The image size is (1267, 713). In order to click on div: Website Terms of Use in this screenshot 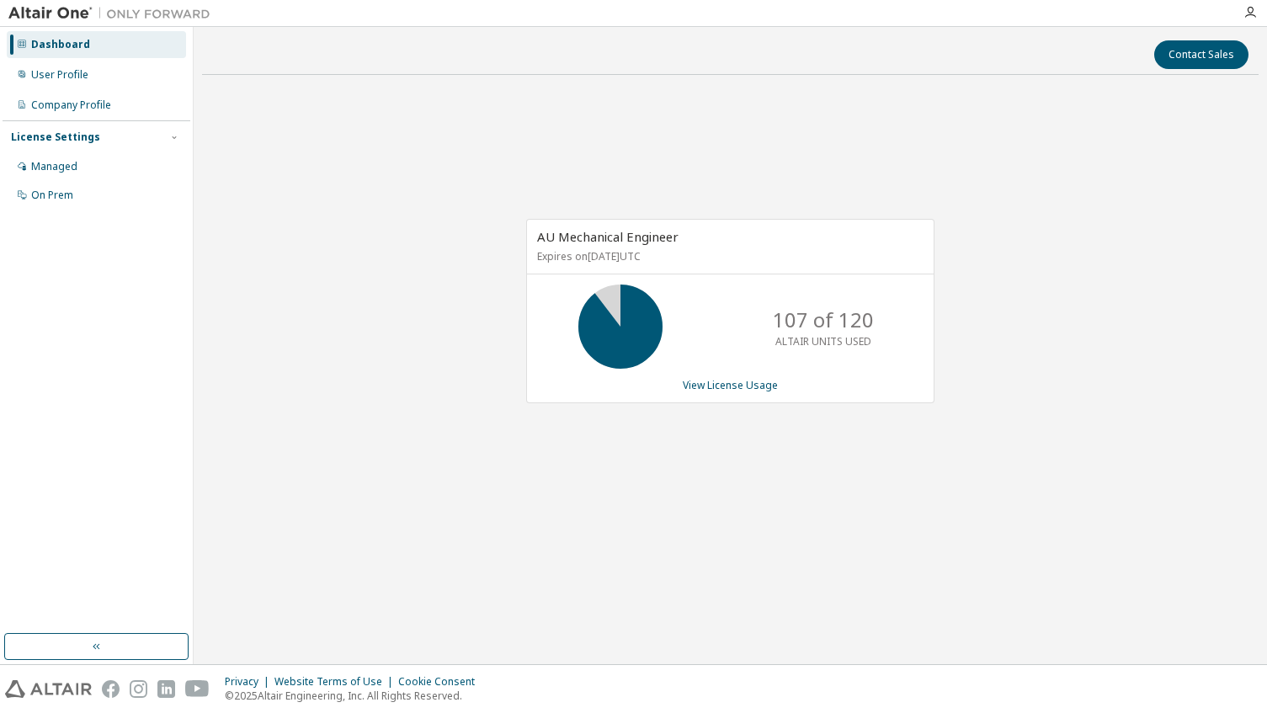, I will do `click(336, 682)`.